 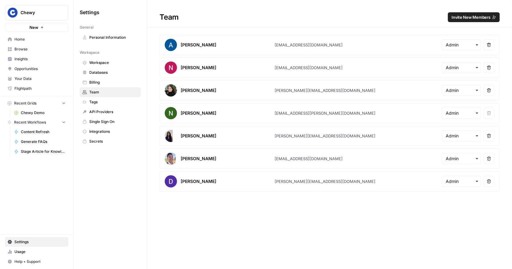 What do you see at coordinates (110, 112) in the screenshot?
I see `a: API Providers` at bounding box center [110, 112].